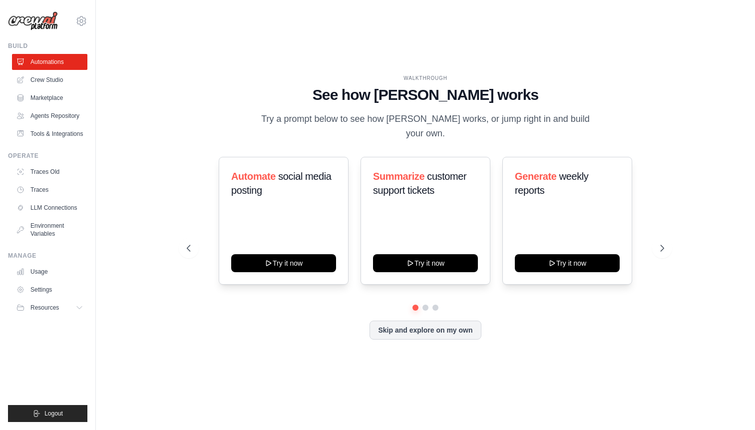  I want to click on a: LLM Connections, so click(49, 208).